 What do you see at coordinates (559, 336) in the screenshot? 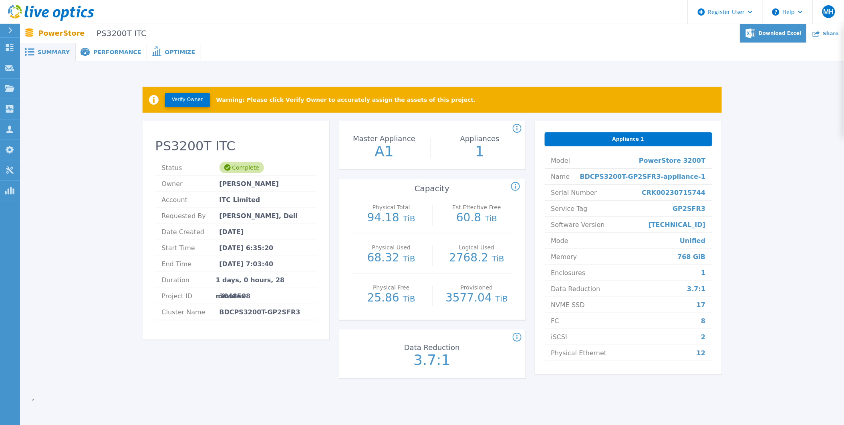
I see `span: iSCSI` at bounding box center [559, 336].